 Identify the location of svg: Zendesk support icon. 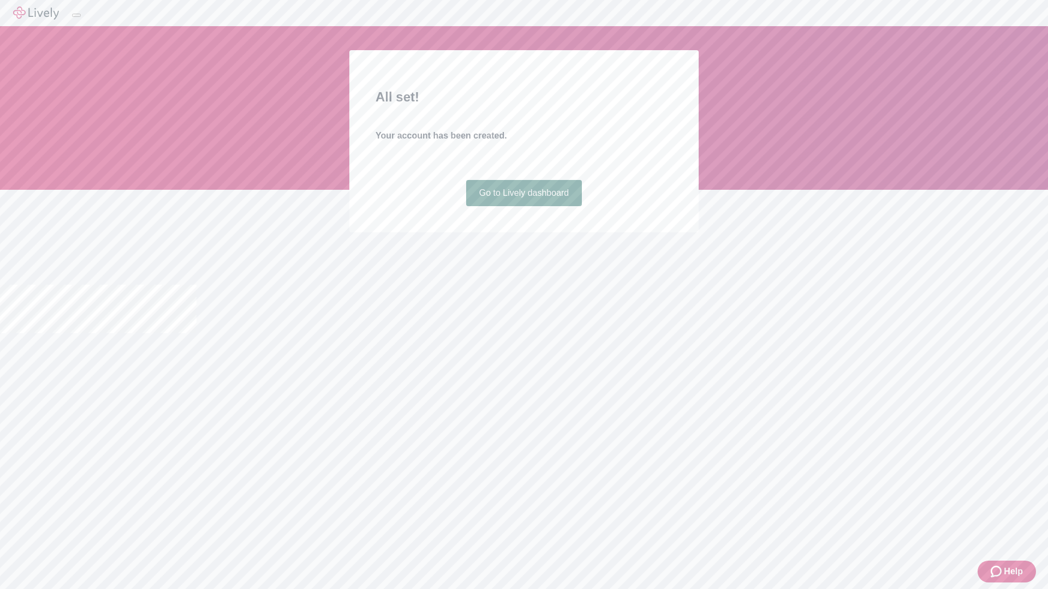
(997, 572).